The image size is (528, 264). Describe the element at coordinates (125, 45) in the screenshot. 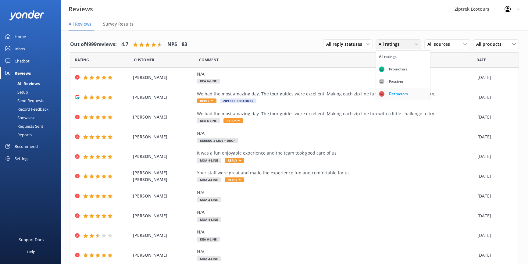

I see `h4: 4.7` at that location.